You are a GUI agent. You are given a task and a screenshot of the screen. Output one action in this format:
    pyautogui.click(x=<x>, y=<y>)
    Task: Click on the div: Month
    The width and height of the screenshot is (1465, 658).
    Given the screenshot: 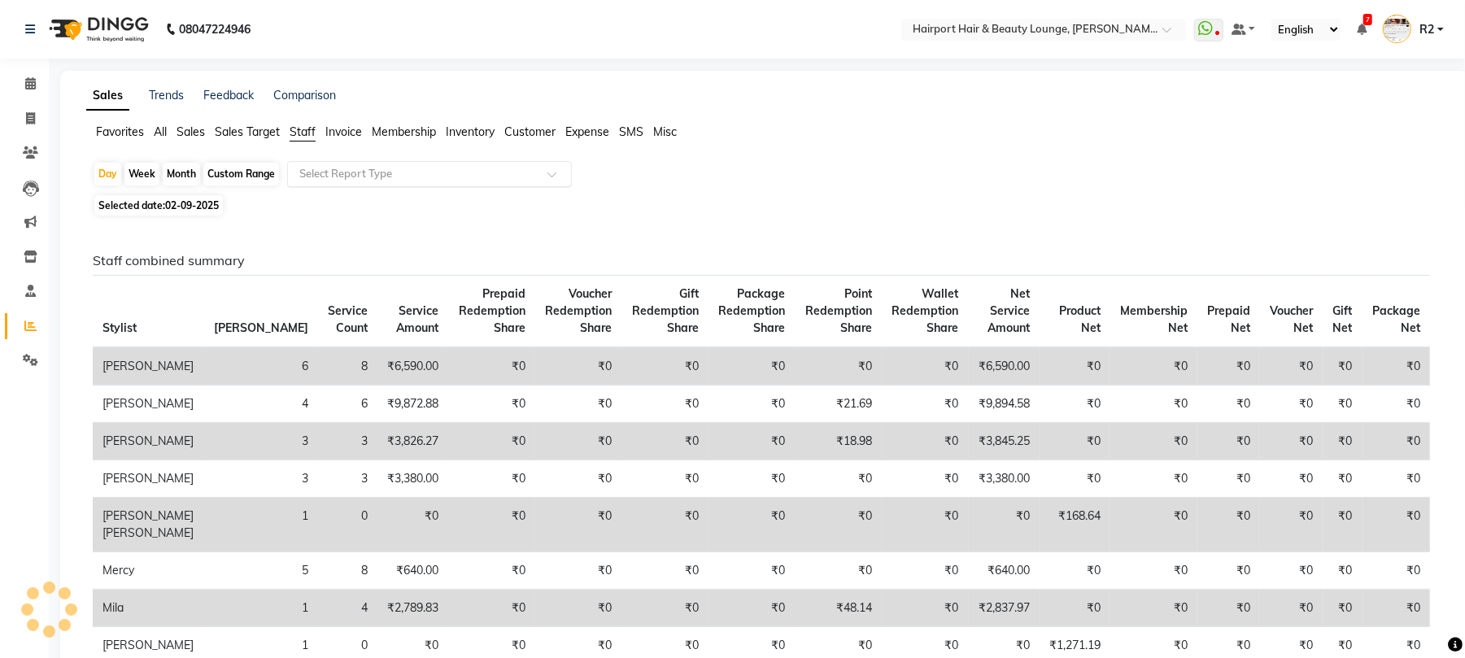 What is the action you would take?
    pyautogui.click(x=181, y=174)
    